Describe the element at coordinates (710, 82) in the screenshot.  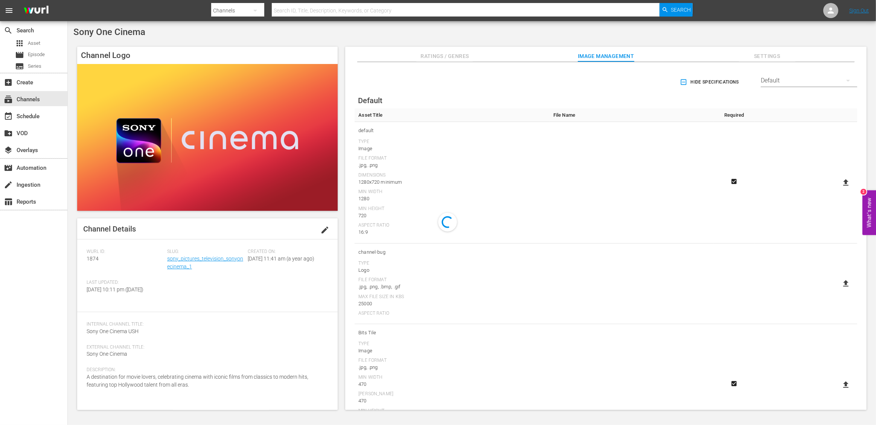
I see `span: Hide Specifications` at that location.